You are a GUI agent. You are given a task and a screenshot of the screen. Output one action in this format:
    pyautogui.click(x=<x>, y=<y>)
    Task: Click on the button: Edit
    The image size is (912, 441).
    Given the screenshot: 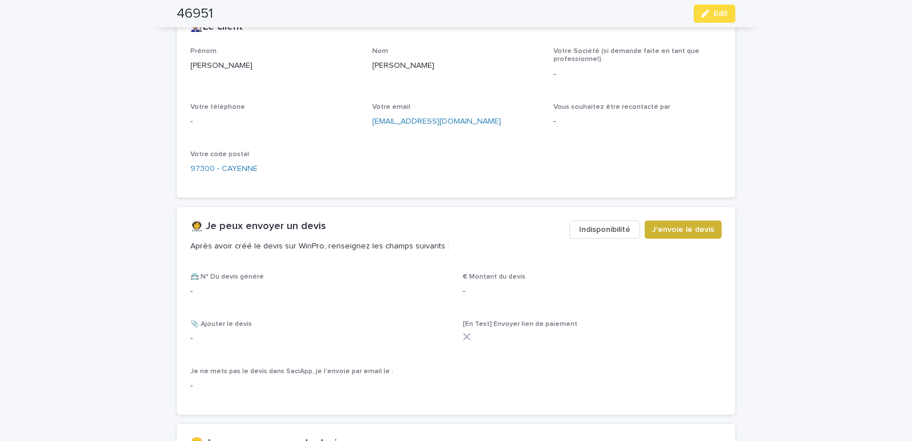 What is the action you would take?
    pyautogui.click(x=715, y=14)
    